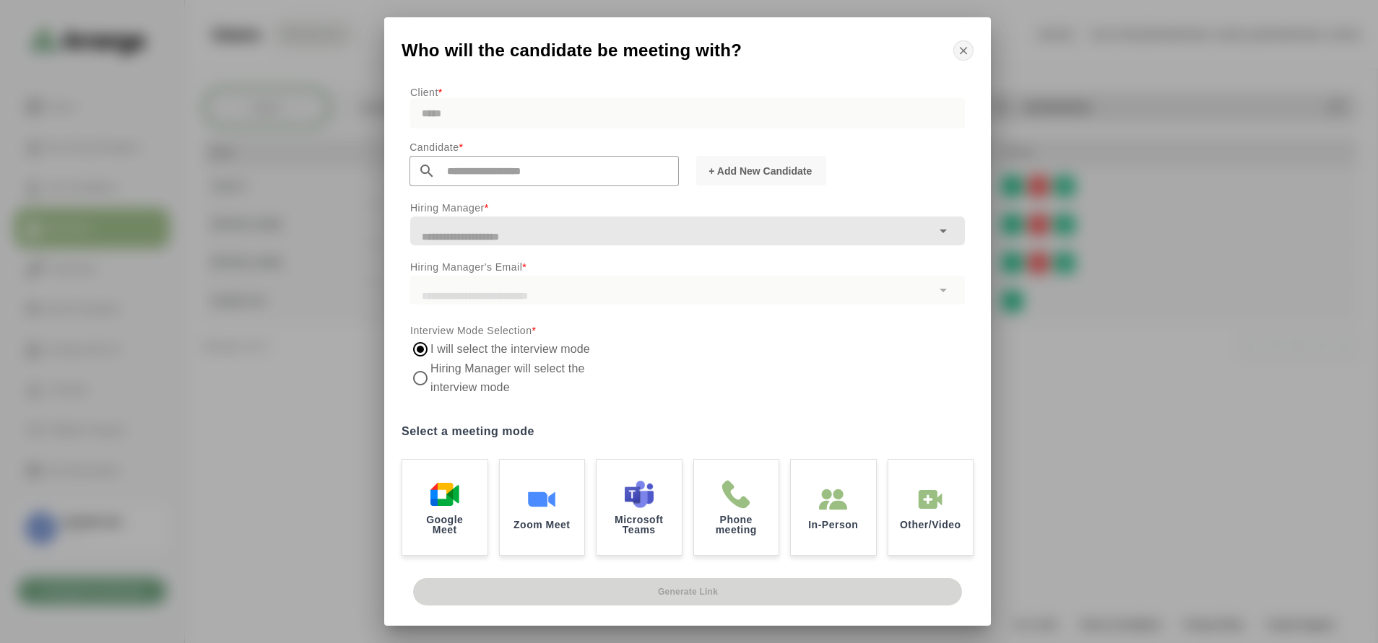  Describe the element at coordinates (832, 525) in the screenshot. I see `p: In-Person` at that location.